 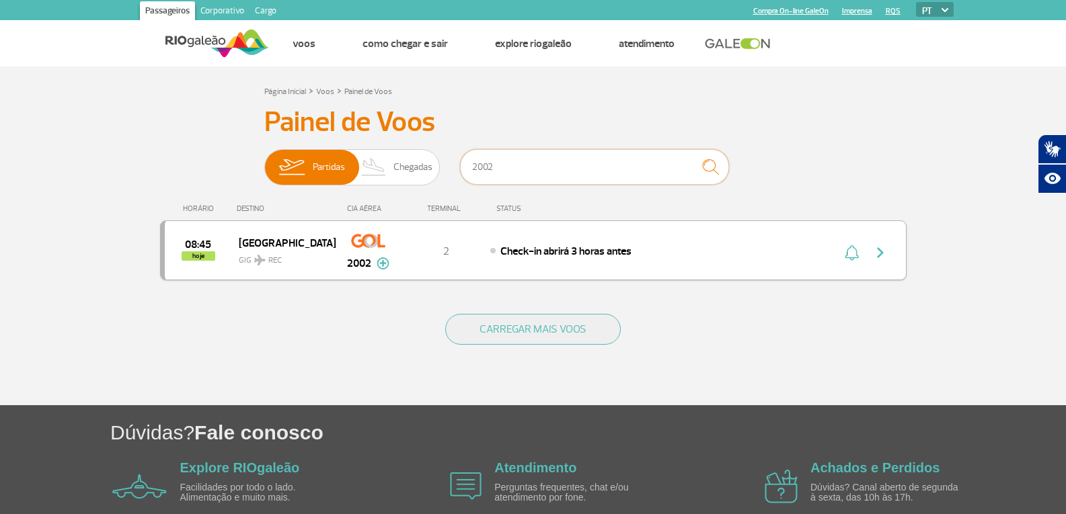 What do you see at coordinates (266, 12) in the screenshot?
I see `a: Cargo` at bounding box center [266, 12].